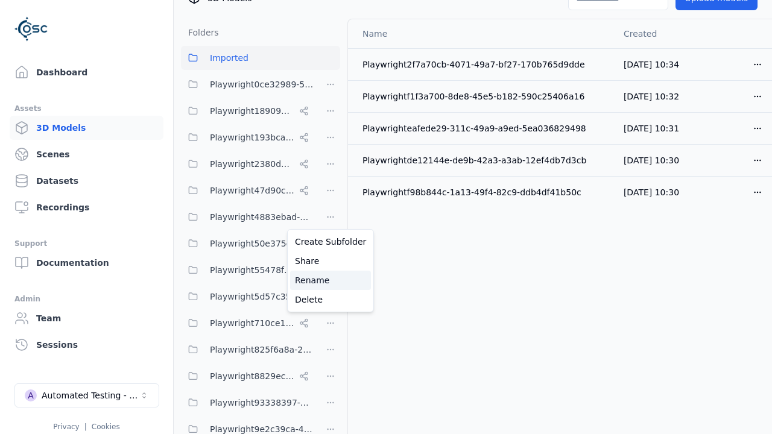 This screenshot has width=772, height=434. Describe the element at coordinates (331, 261) in the screenshot. I see `div: Share` at that location.